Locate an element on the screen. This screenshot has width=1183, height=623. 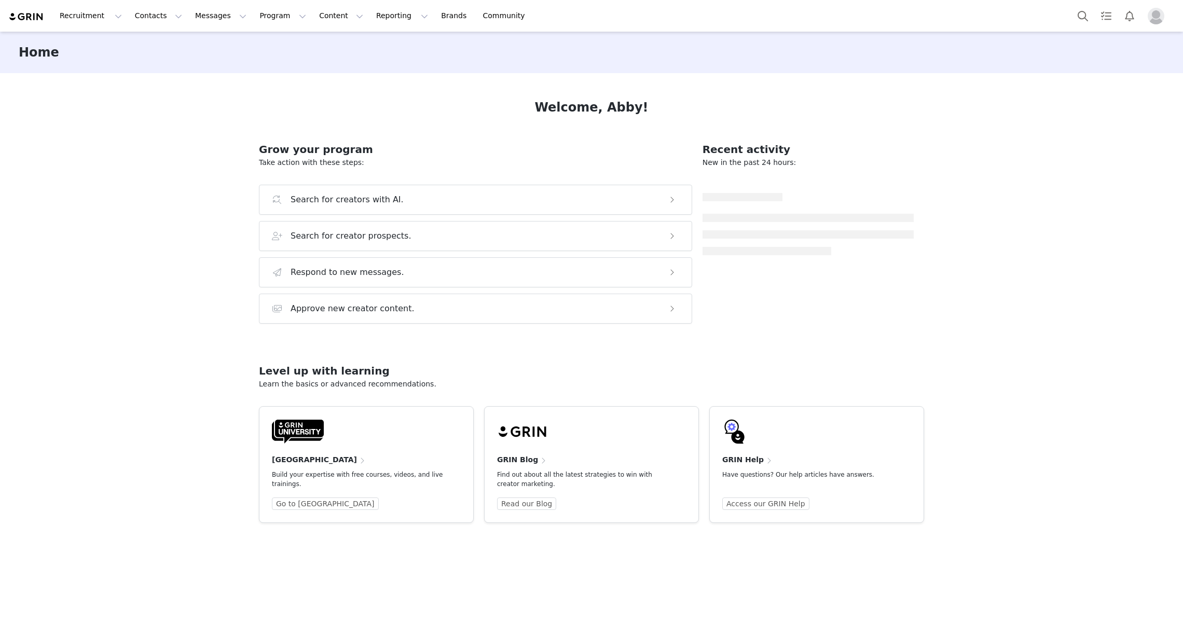
h2: Level up with learning is located at coordinates (592, 371).